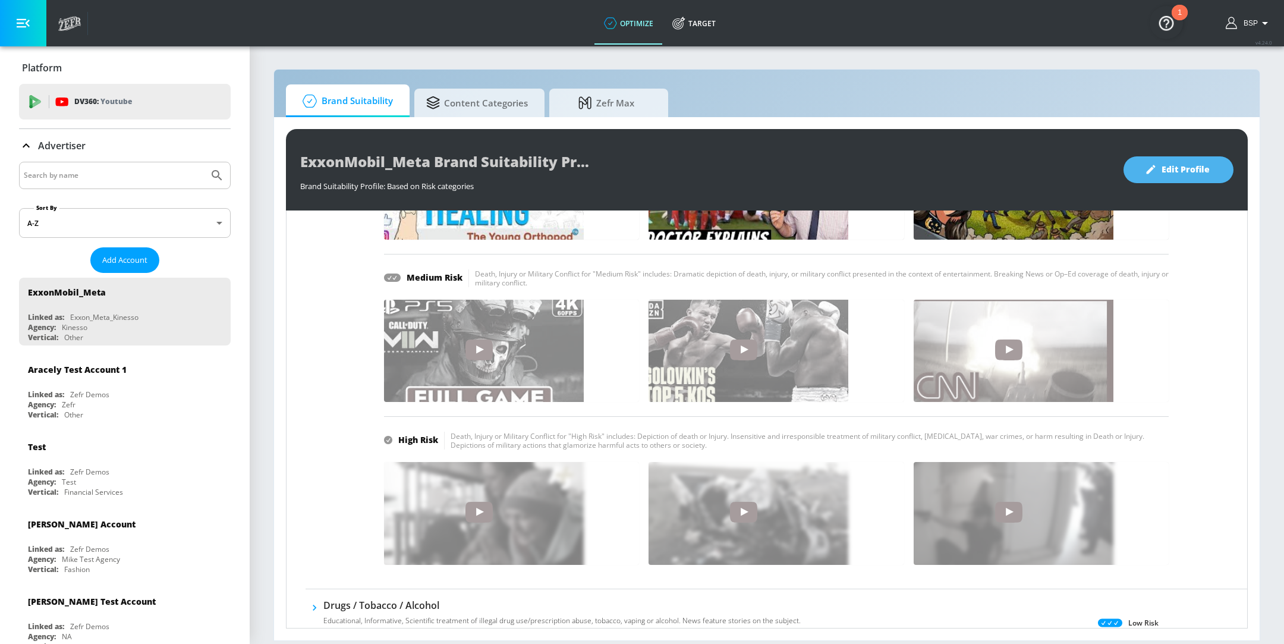 The width and height of the screenshot is (1284, 644). What do you see at coordinates (62, 146) in the screenshot?
I see `p: Advertiser` at bounding box center [62, 146].